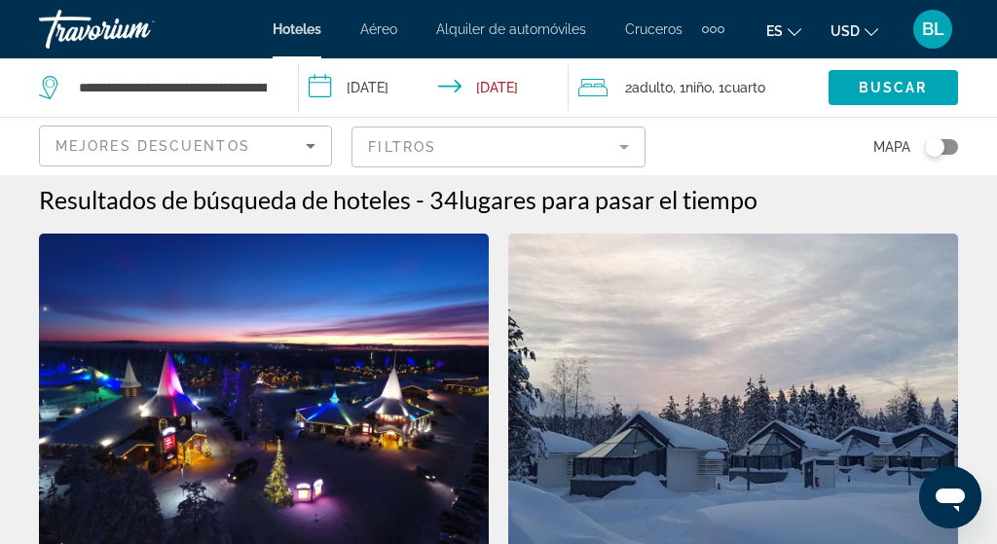  I want to click on button: Extra navigation items, so click(713, 29).